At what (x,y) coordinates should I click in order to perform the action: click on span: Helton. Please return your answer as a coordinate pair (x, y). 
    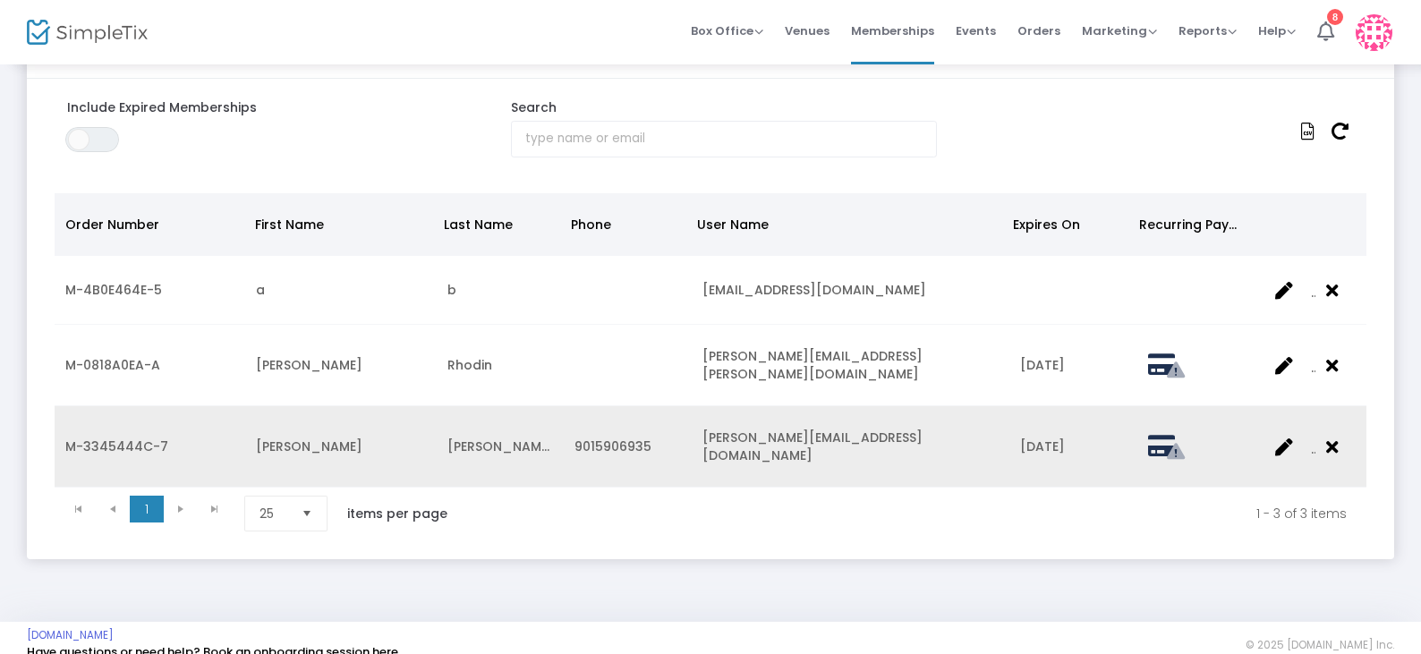
    Looking at the image, I should click on (500, 447).